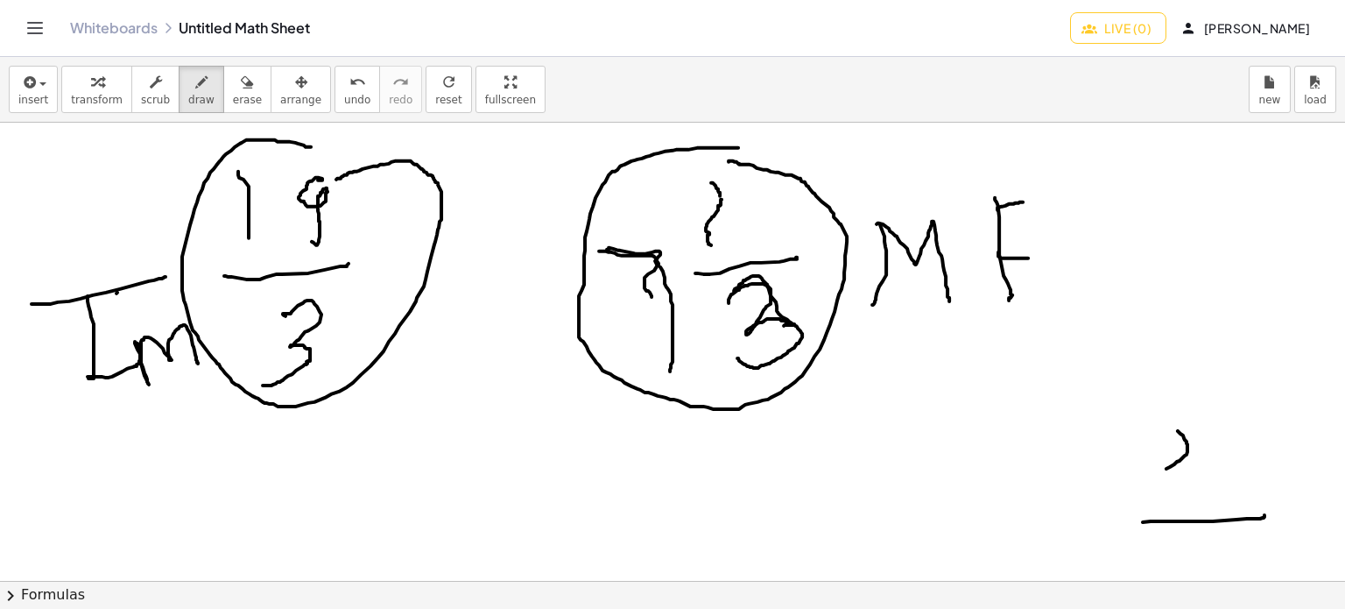 This screenshot has height=609, width=1345. Describe the element at coordinates (357, 89) in the screenshot. I see `button: undoundo` at that location.